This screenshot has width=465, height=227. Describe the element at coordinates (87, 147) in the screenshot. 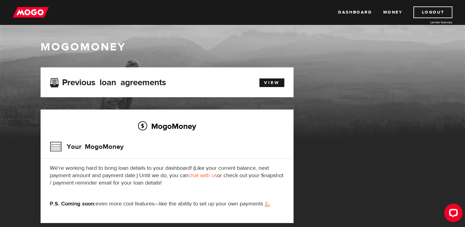

I see `h3: Your MogoMoney` at that location.